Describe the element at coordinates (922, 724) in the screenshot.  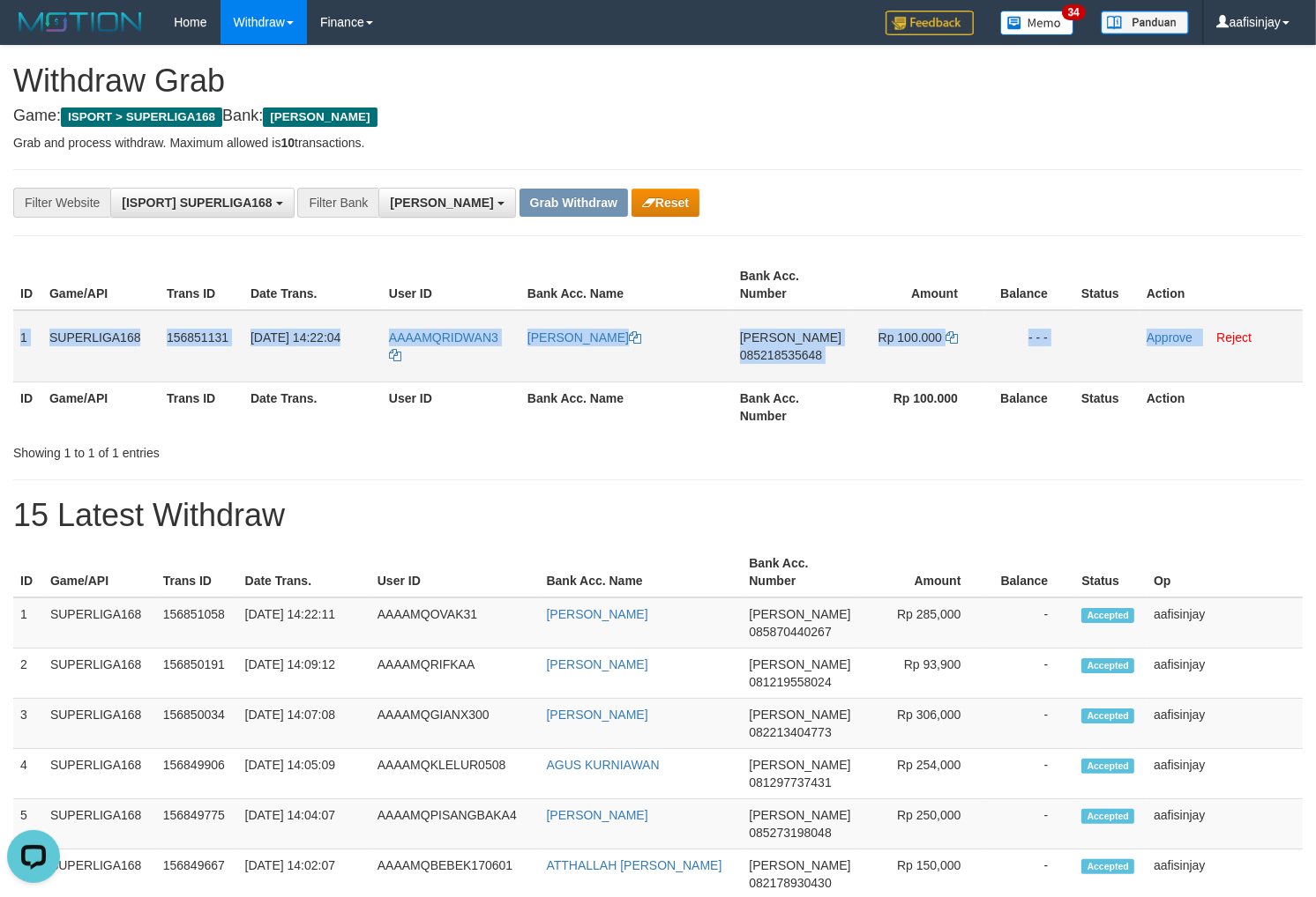
I see `td: Rp 306,000` at that location.